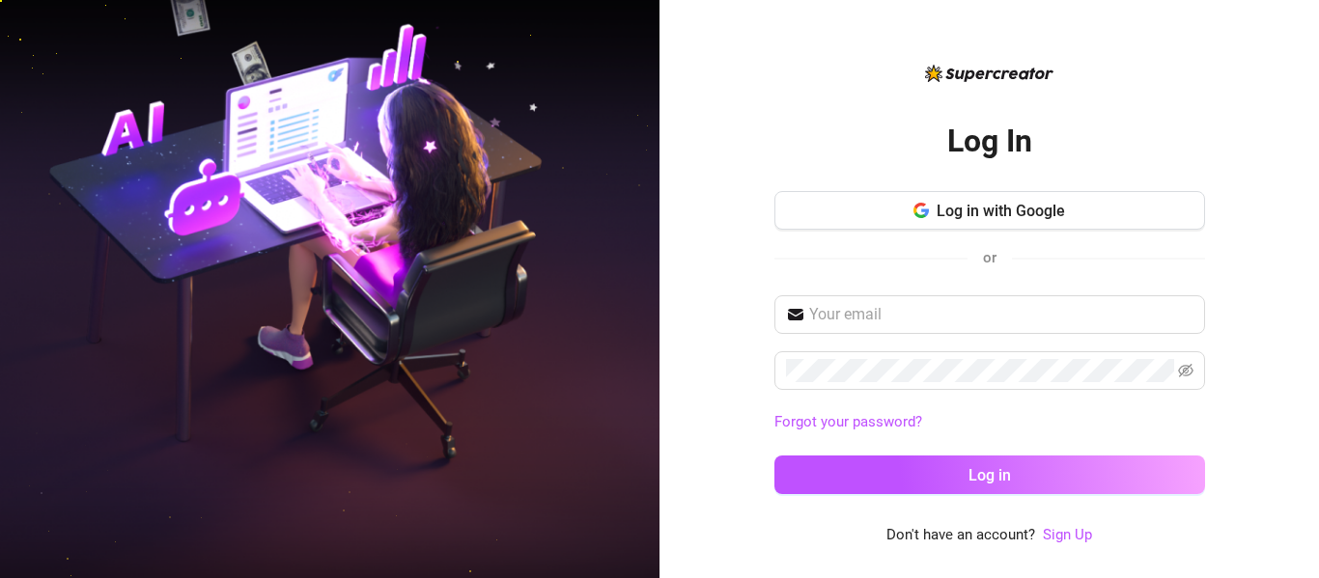 This screenshot has height=578, width=1319. What do you see at coordinates (990, 258) in the screenshot?
I see `span: or` at bounding box center [990, 258].